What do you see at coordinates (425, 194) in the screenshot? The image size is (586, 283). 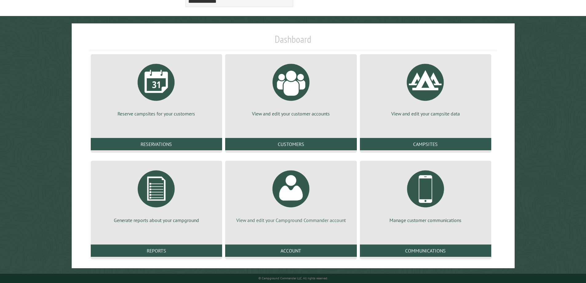 I see `a: Manage customer communications` at bounding box center [425, 194].